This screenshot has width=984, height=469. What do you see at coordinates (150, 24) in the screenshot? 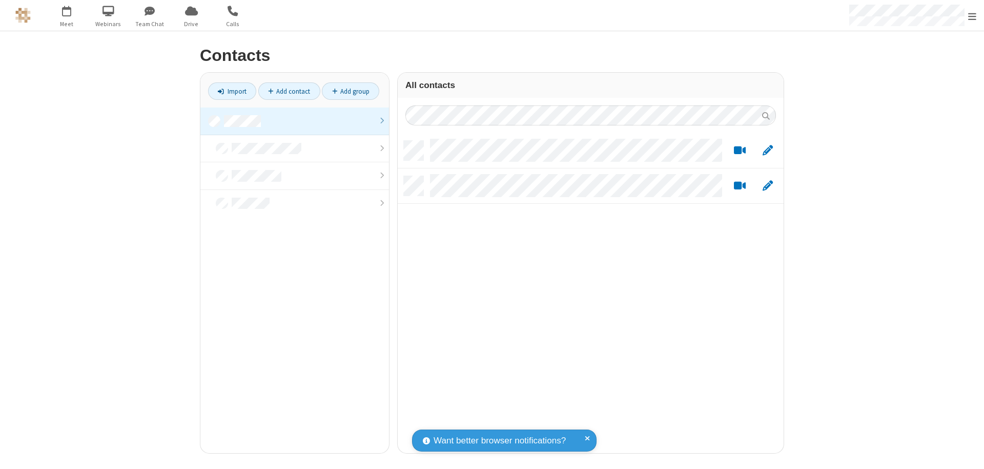
I see `span: Team Chat` at bounding box center [150, 24].